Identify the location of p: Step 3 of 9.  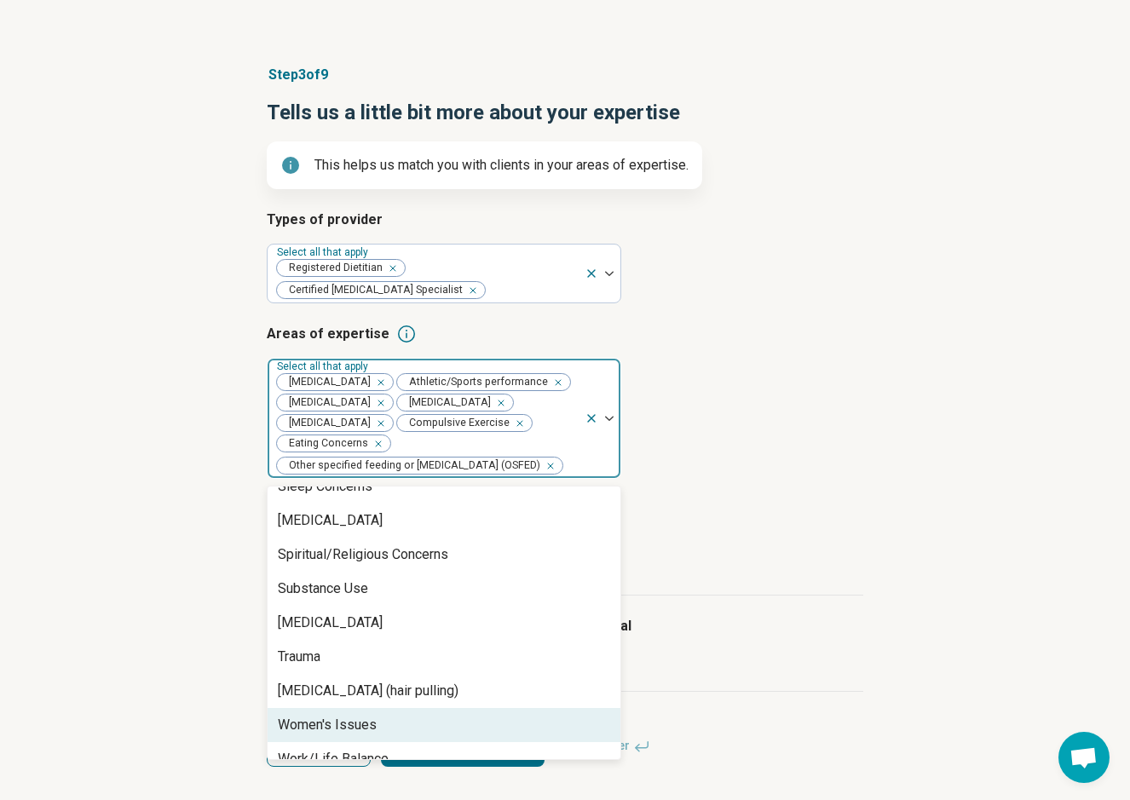
(565, 75).